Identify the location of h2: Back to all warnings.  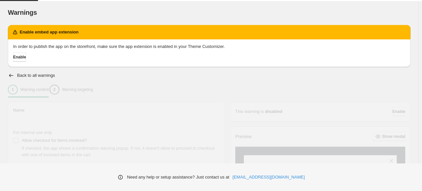
(36, 75).